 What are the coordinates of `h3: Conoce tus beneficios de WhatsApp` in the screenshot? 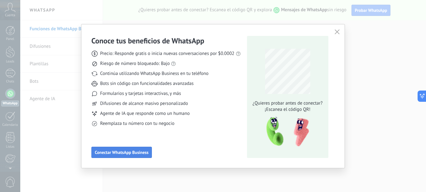 It's located at (148, 41).